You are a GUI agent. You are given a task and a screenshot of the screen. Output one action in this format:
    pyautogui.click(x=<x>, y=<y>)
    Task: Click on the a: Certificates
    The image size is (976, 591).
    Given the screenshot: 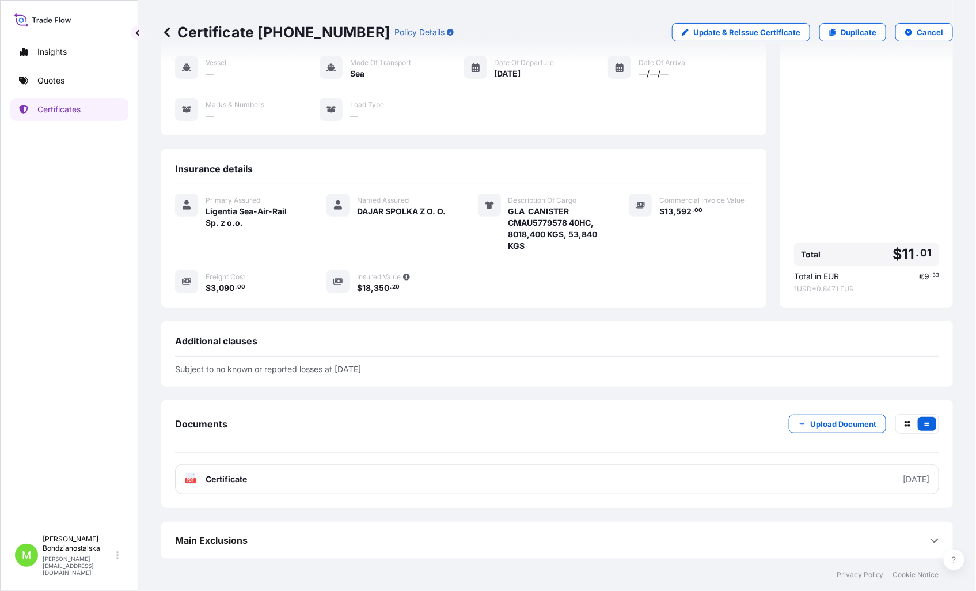 What is the action you would take?
    pyautogui.click(x=69, y=109)
    